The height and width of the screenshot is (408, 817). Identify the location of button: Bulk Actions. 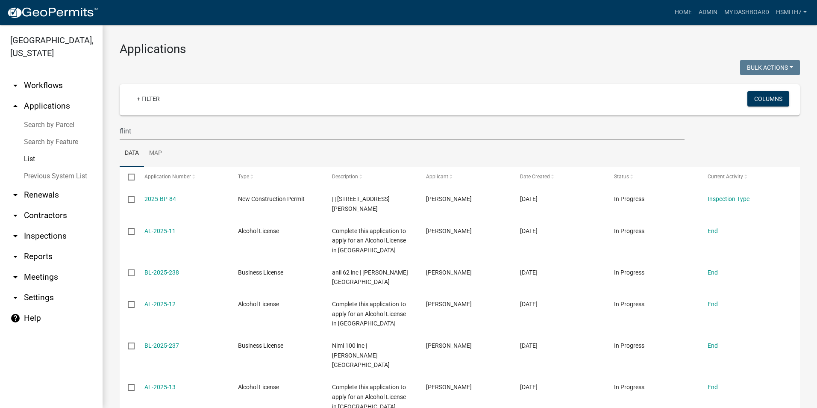
(770, 68).